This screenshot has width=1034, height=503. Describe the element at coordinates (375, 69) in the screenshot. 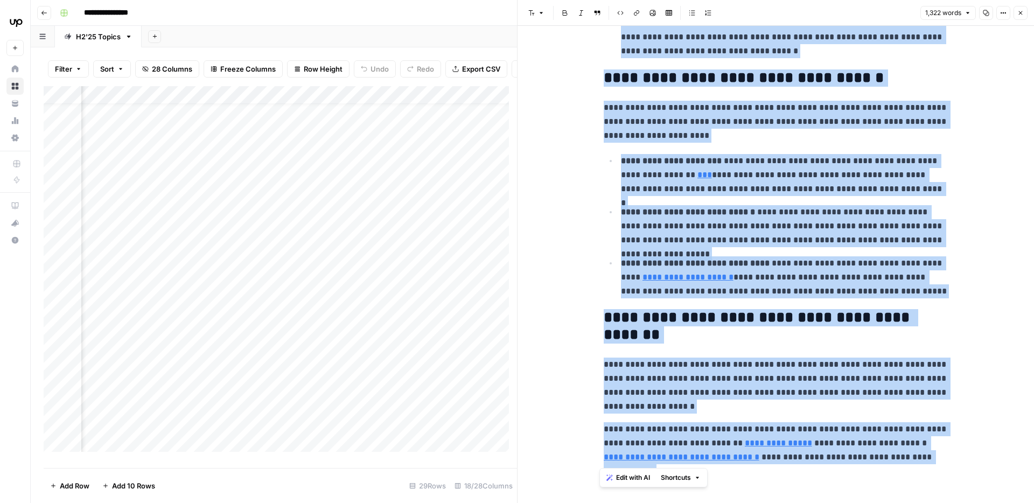

I see `button: Undo` at that location.